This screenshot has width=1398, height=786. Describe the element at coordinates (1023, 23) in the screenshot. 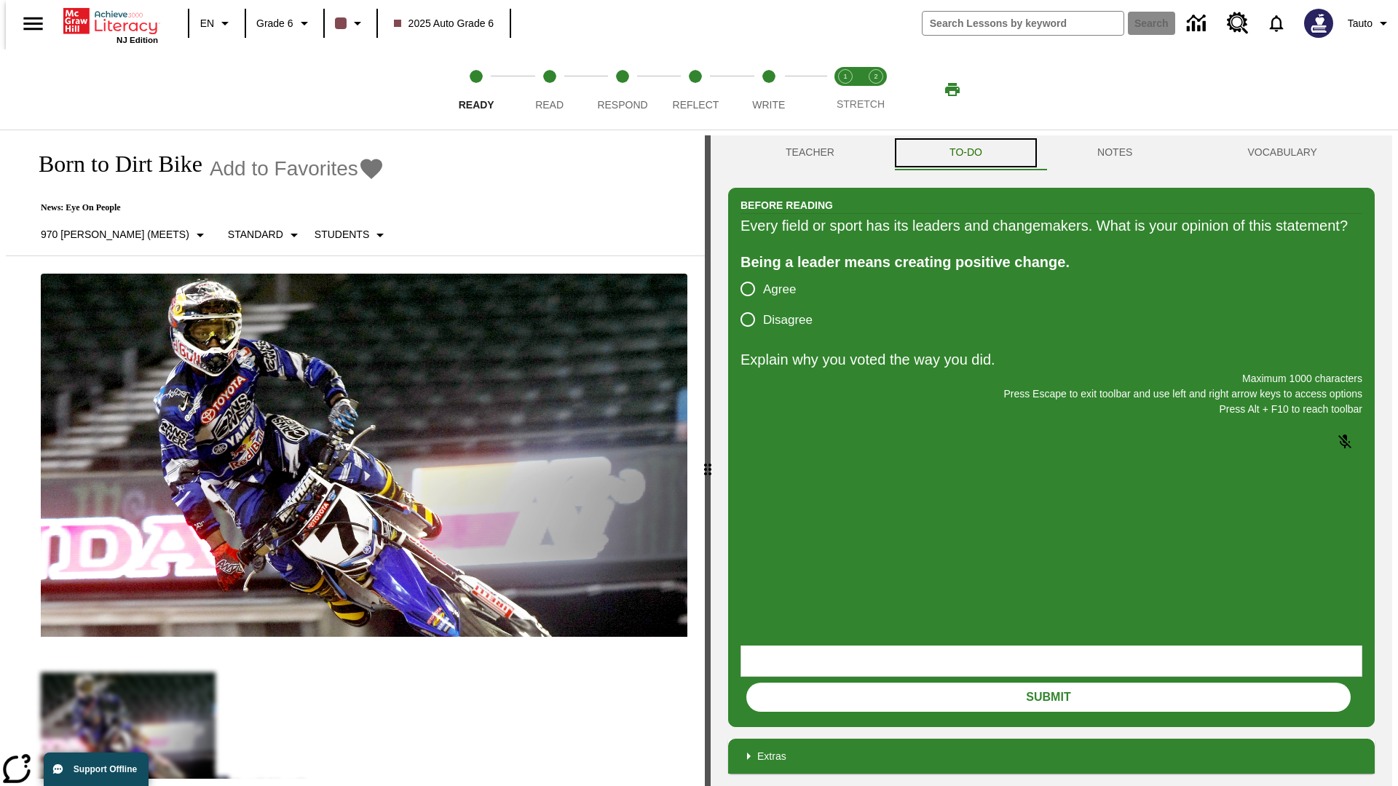

I see `input: search field` at that location.